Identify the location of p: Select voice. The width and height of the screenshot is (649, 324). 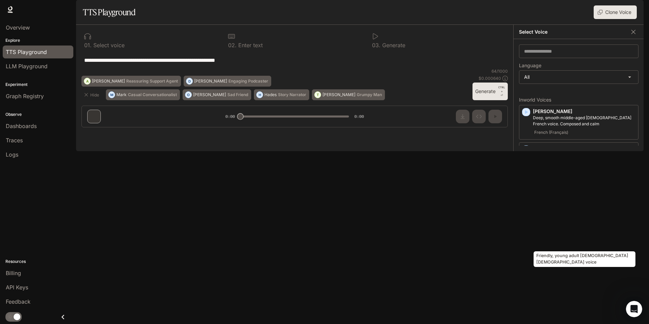
(108, 45).